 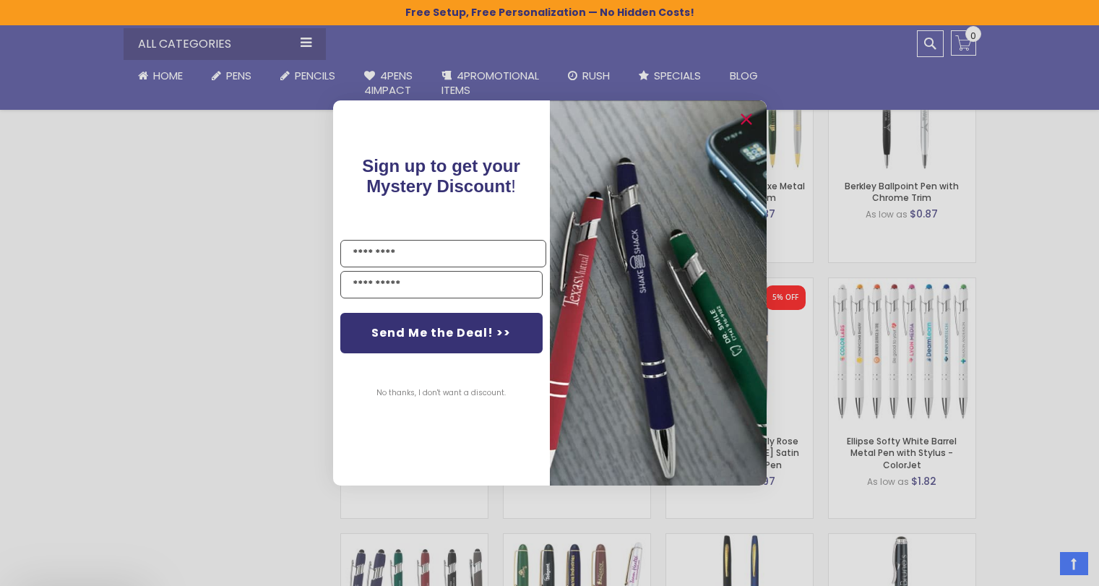 What do you see at coordinates (658, 293) in the screenshot?
I see `img: pop-up-image` at bounding box center [658, 293].